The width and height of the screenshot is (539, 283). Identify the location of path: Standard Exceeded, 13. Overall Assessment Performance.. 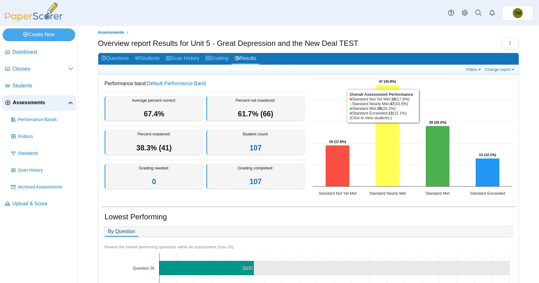
(488, 173).